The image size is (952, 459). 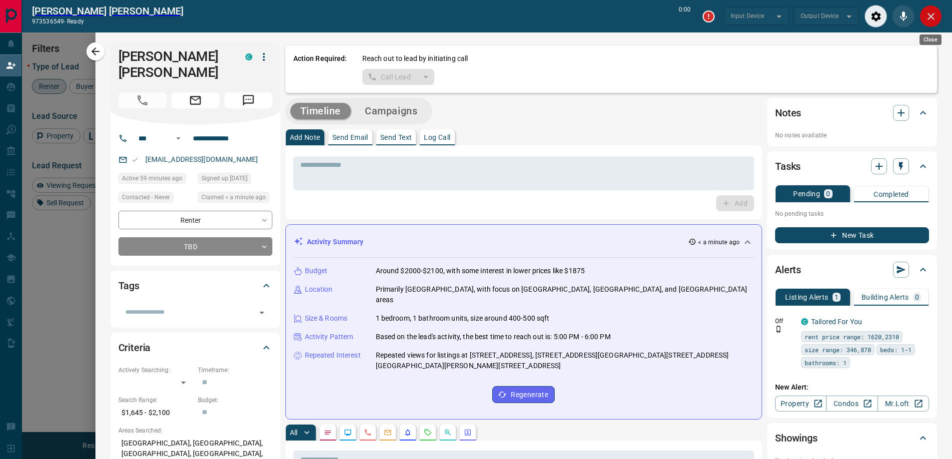 What do you see at coordinates (437, 137) in the screenshot?
I see `p: Log Call` at bounding box center [437, 137].